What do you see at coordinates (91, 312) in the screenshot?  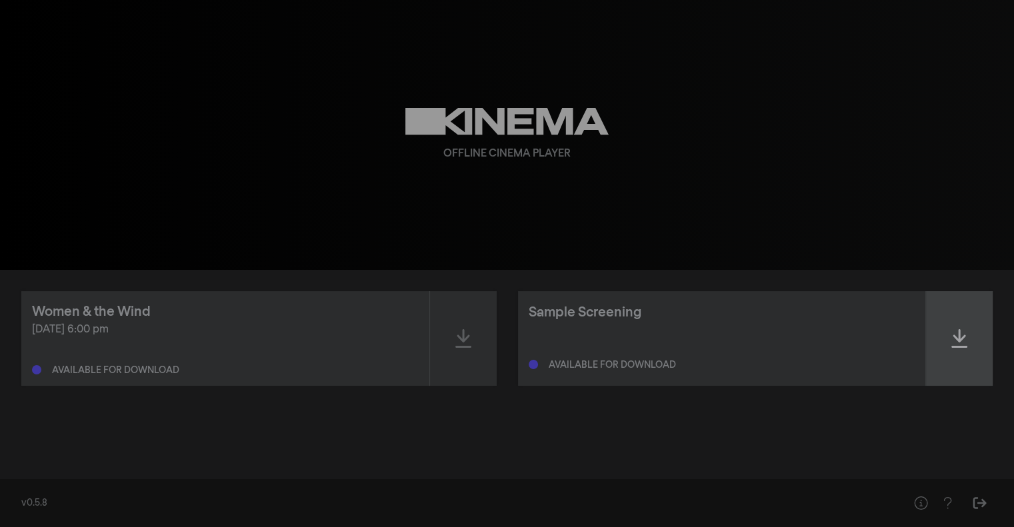 I see `div: Women & the Wind` at bounding box center [91, 312].